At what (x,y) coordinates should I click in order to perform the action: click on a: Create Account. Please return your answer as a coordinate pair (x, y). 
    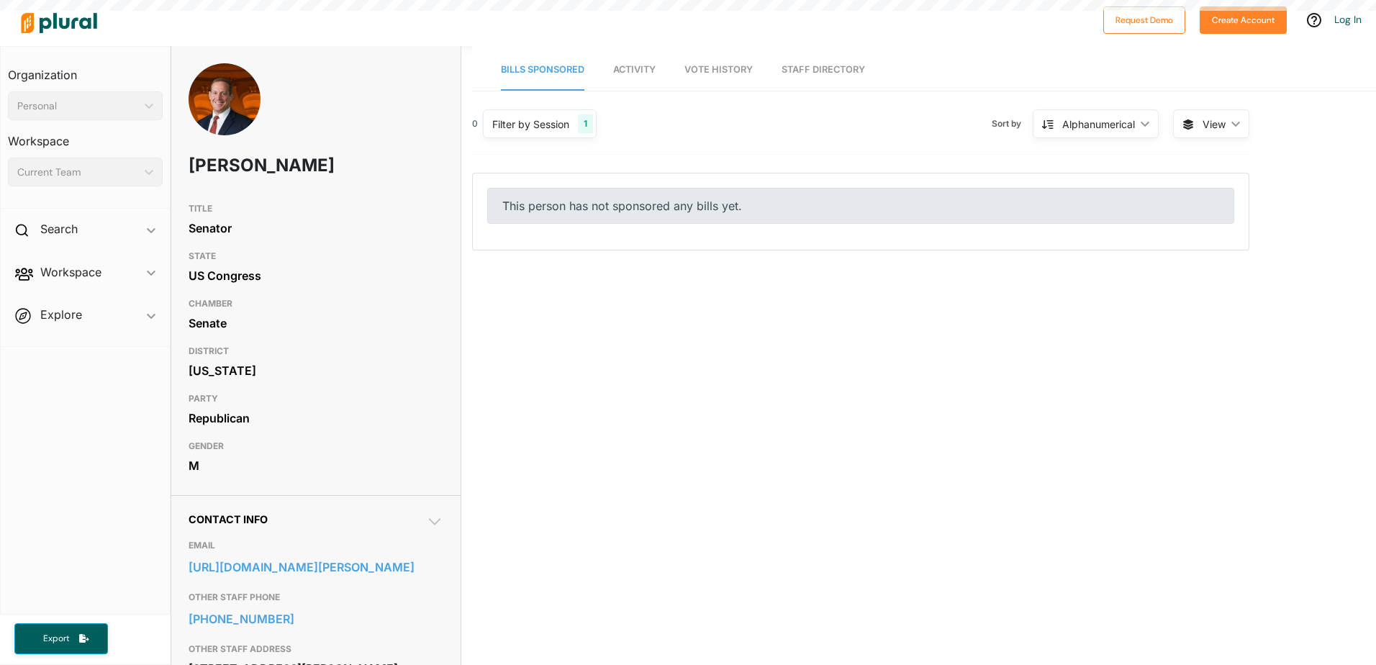
    Looking at the image, I should click on (1243, 19).